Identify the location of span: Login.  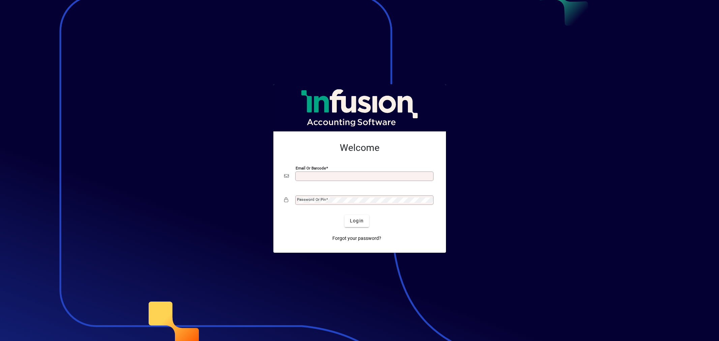
(356, 221).